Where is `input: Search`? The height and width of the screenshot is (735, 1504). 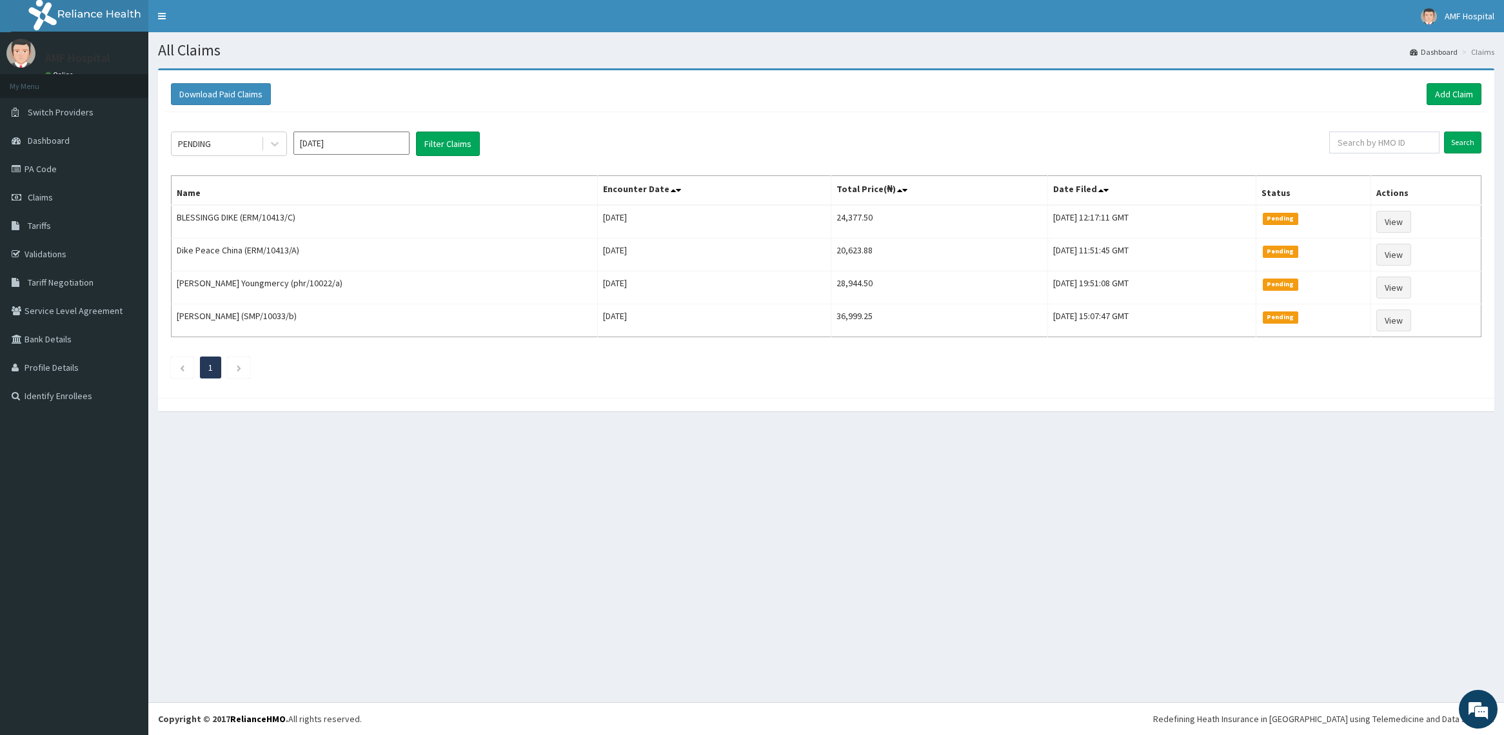
input: Search is located at coordinates (1462, 143).